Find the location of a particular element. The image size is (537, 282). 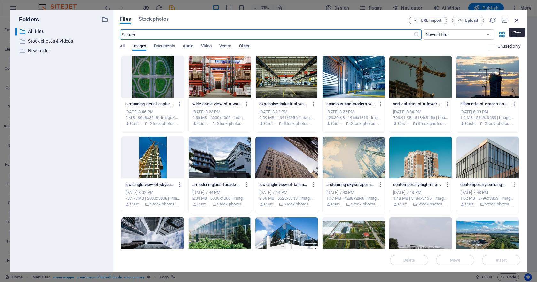

div: 2.59 MB | 4341x2956 | image/jpeg is located at coordinates (287, 118).